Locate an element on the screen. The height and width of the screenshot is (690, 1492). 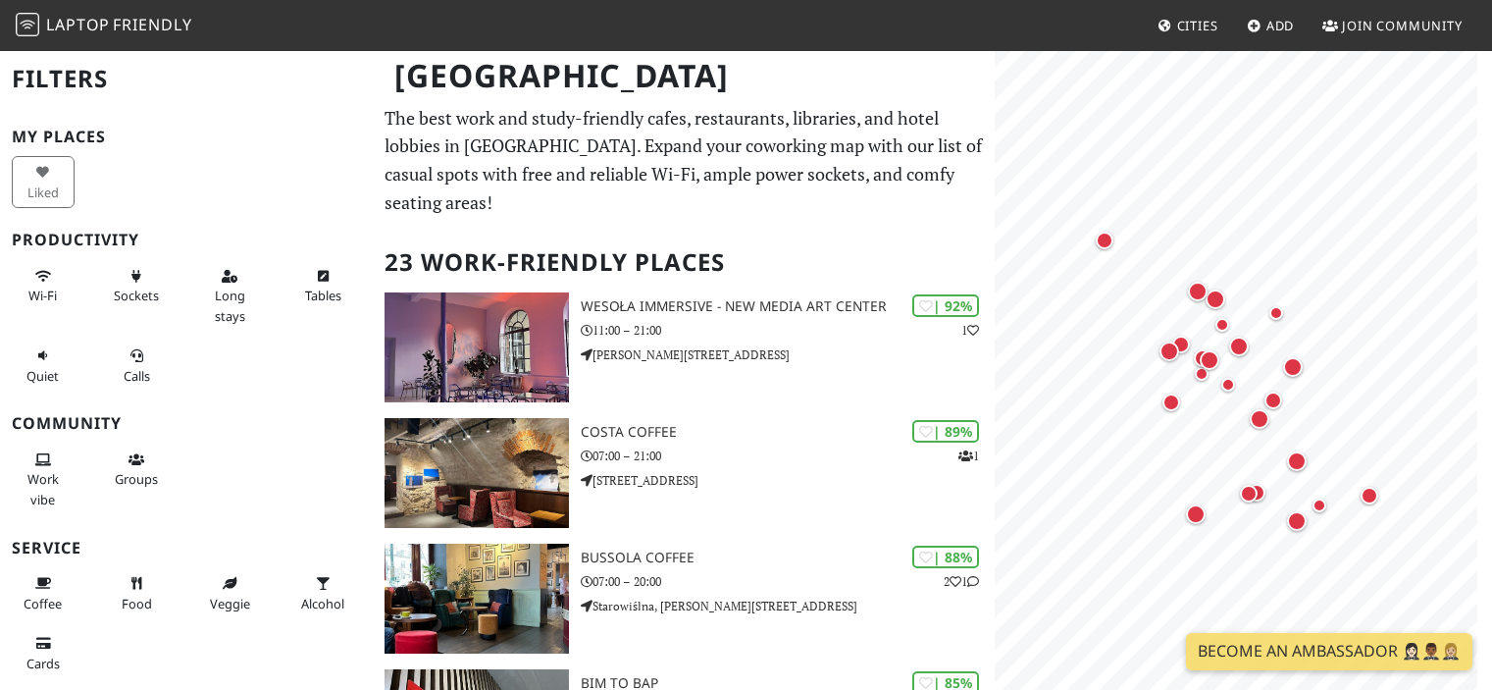
h3: Productivity is located at coordinates (186, 239).